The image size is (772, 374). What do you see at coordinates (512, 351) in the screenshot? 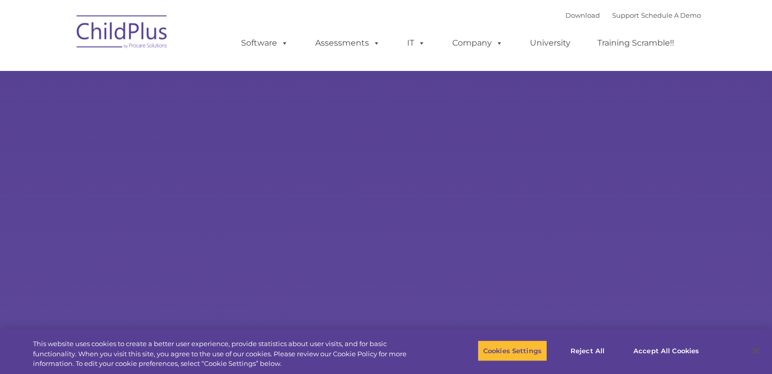
I see `button: Cookies Settings` at bounding box center [512, 351].